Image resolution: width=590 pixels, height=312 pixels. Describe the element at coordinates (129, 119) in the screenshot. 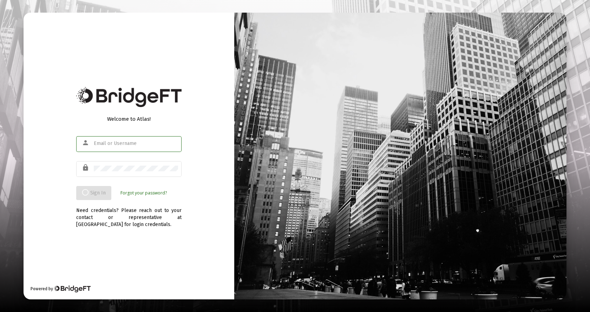

I see `div: Welcome to Atlas!` at that location.